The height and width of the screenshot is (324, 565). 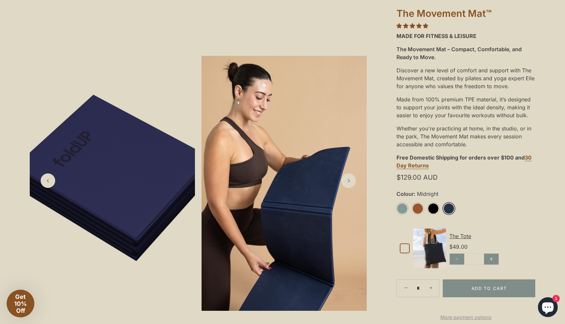 What do you see at coordinates (548, 308) in the screenshot?
I see `inbox-online-store-chat: Shopify online store chat` at bounding box center [548, 308].